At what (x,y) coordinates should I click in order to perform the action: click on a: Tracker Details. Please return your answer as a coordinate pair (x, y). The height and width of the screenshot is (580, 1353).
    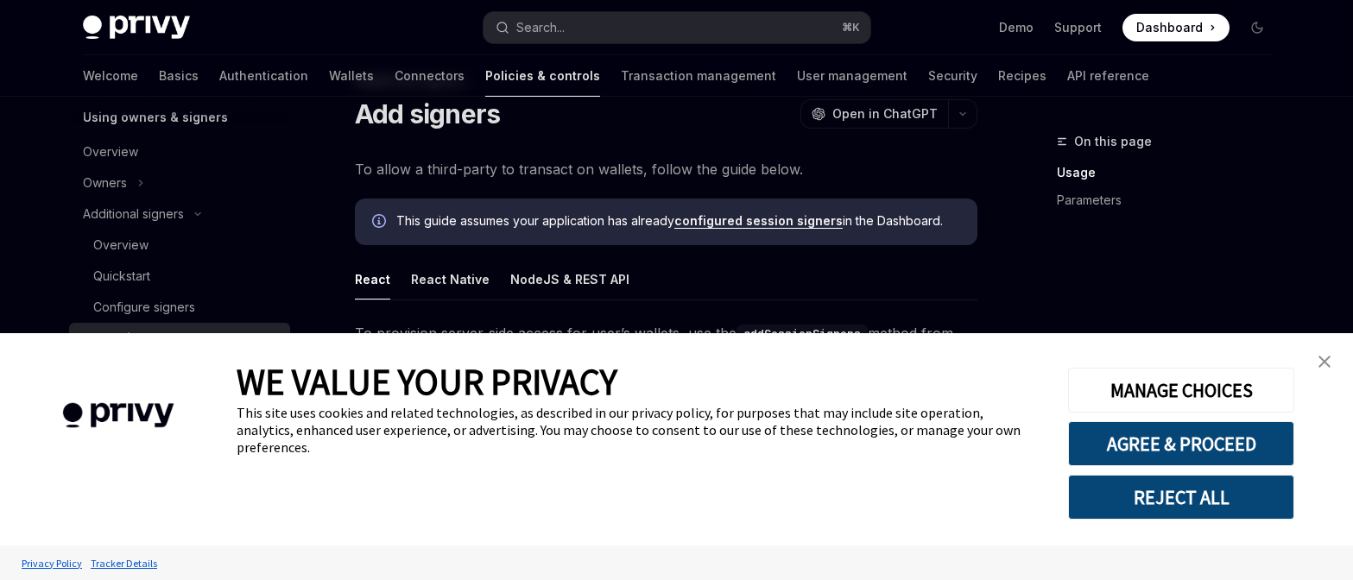
    Looking at the image, I should click on (123, 563).